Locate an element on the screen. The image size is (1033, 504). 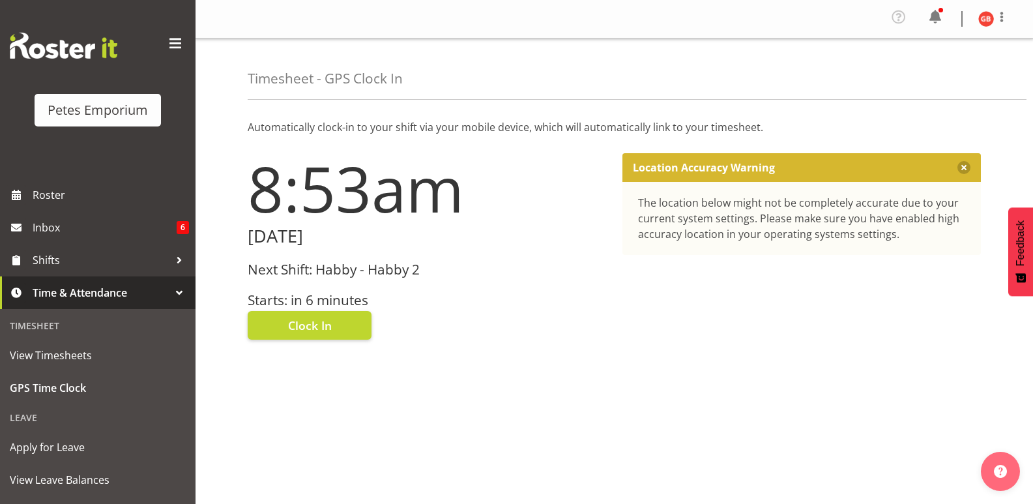
img: Rosterit website logo is located at coordinates (63, 46).